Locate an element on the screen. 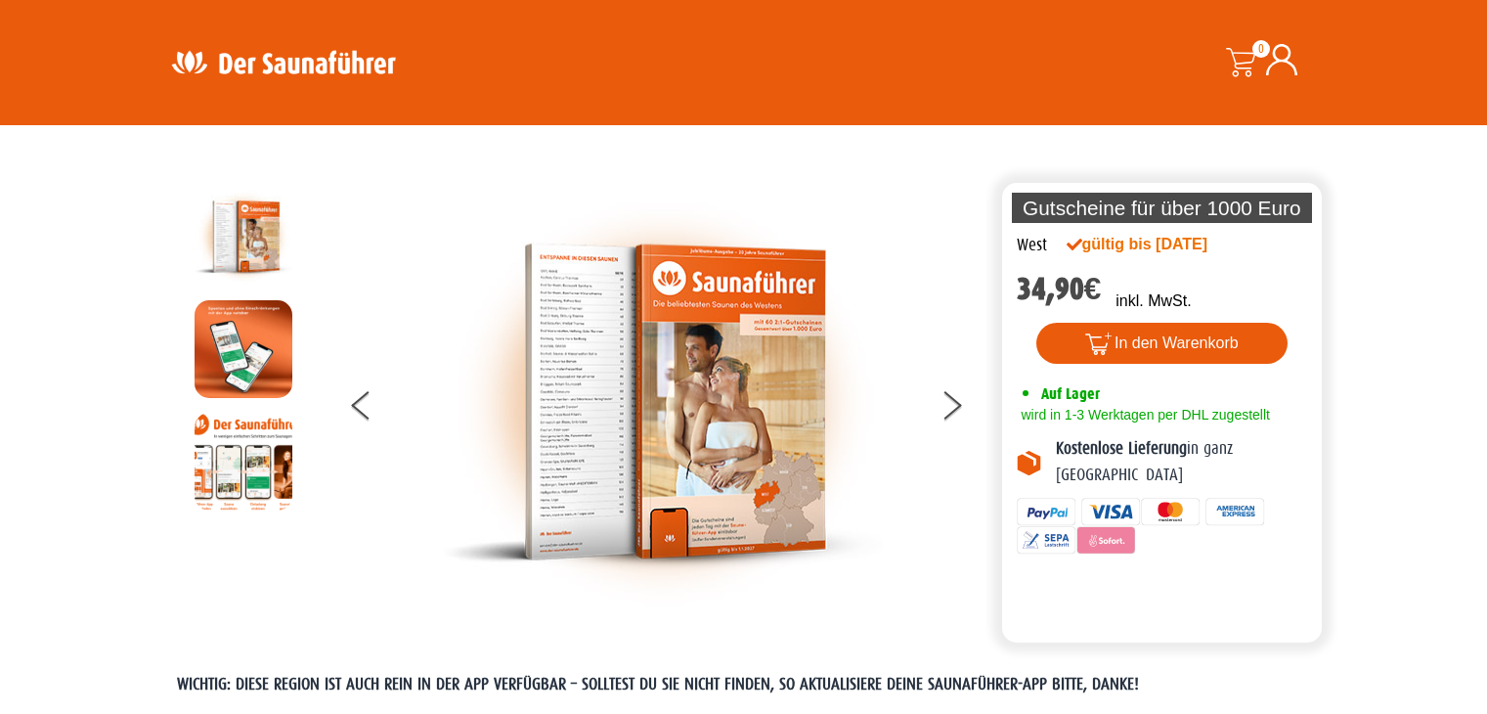 This screenshot has width=1487, height=714. img: Anleitung7tn is located at coordinates (243, 462).